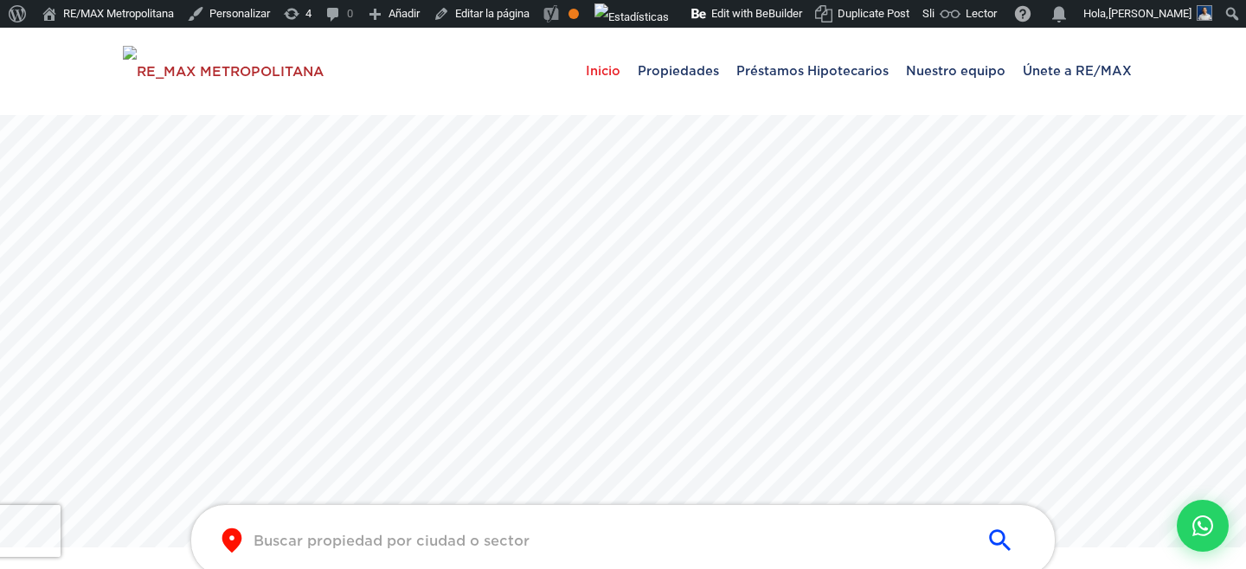 This screenshot has width=1246, height=569. I want to click on a: RE/MAX Metropolitana, so click(223, 71).